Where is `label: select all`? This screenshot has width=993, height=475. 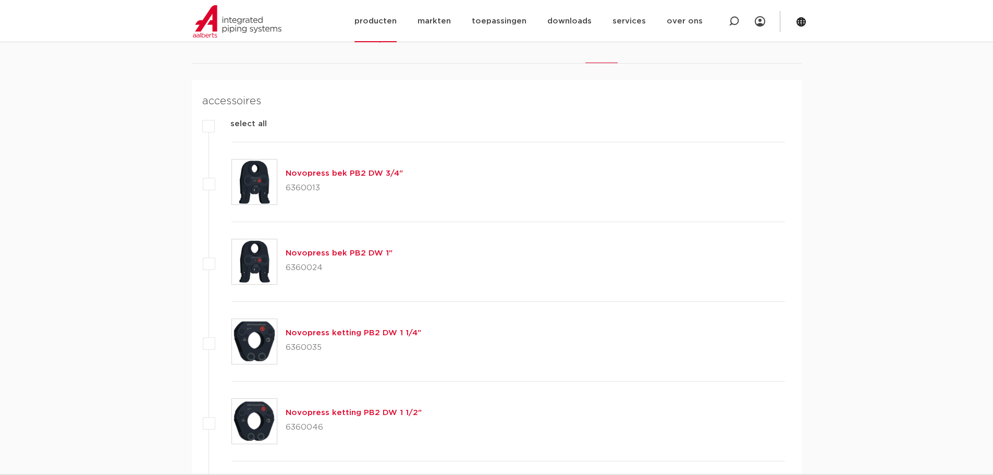 label: select all is located at coordinates (241, 124).